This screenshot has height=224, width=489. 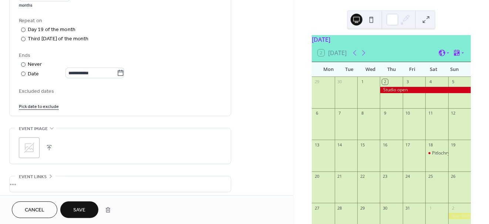 I want to click on div: Fri, so click(x=412, y=69).